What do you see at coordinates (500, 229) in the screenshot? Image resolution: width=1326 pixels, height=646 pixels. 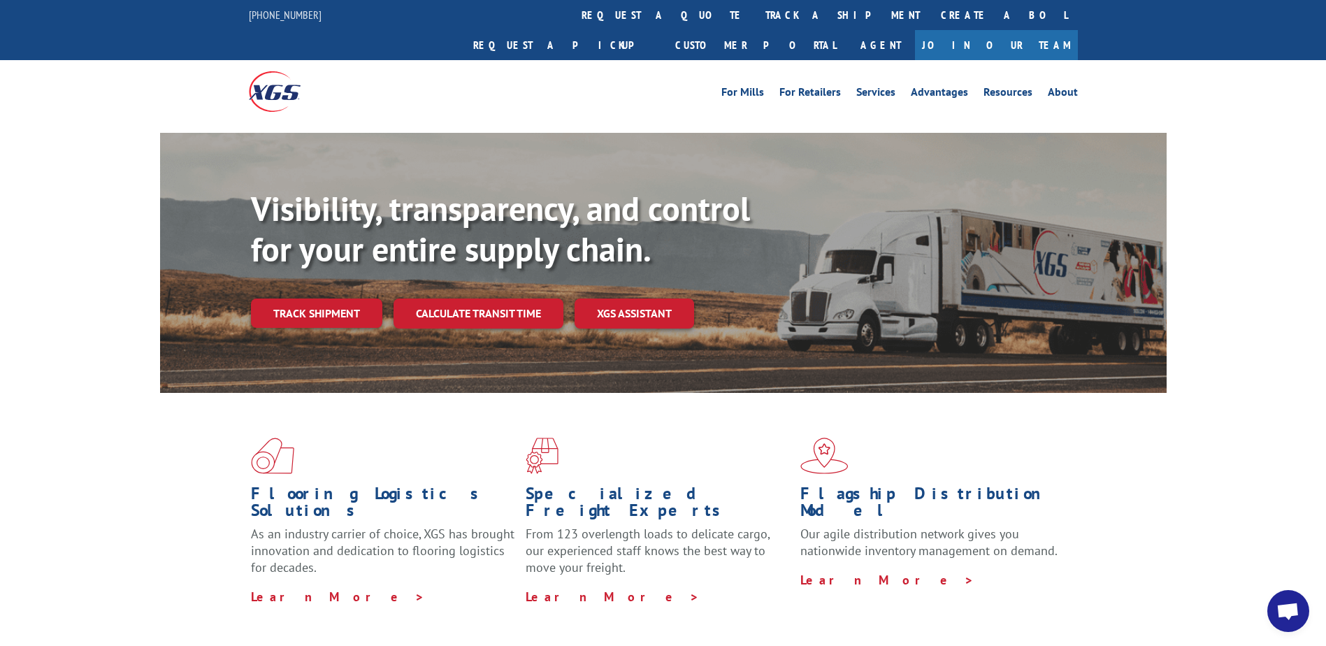 I see `b: Visibility, transparency, and control for your entire supply chain.` at bounding box center [500, 229].